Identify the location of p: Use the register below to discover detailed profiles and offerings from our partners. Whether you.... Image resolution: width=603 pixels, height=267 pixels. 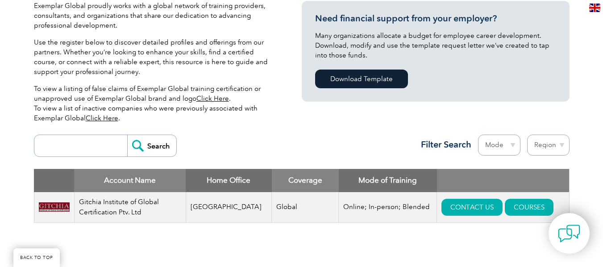
(155, 57).